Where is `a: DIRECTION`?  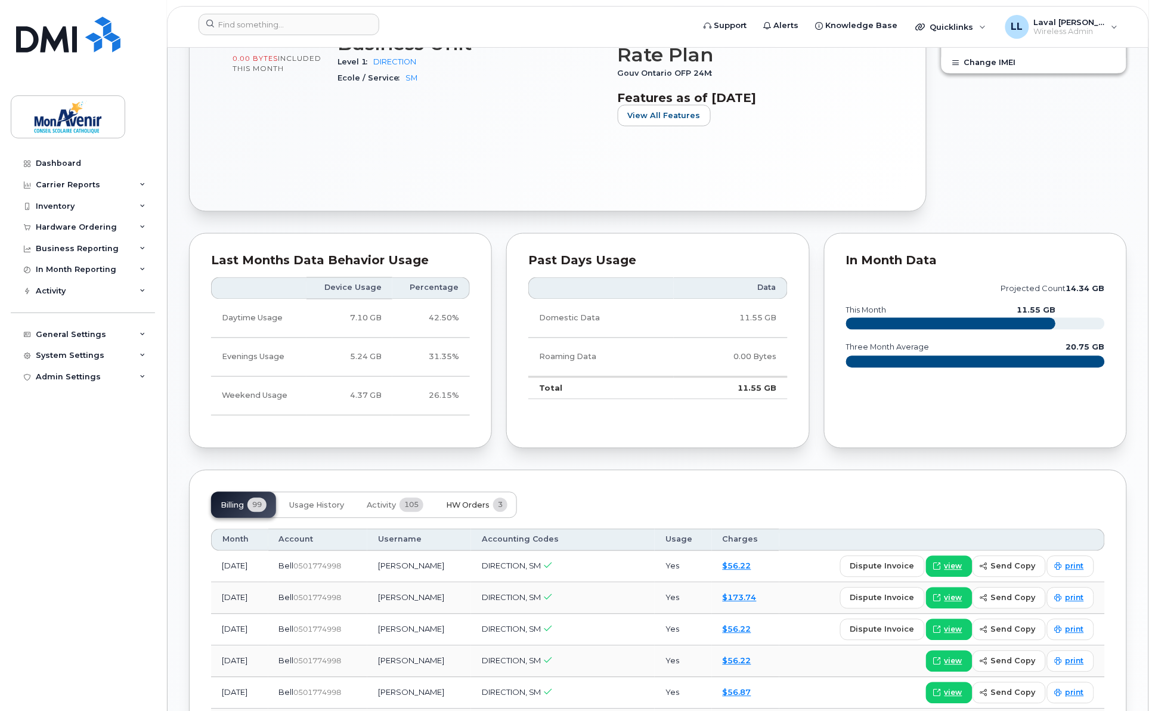 a: DIRECTION is located at coordinates (395, 61).